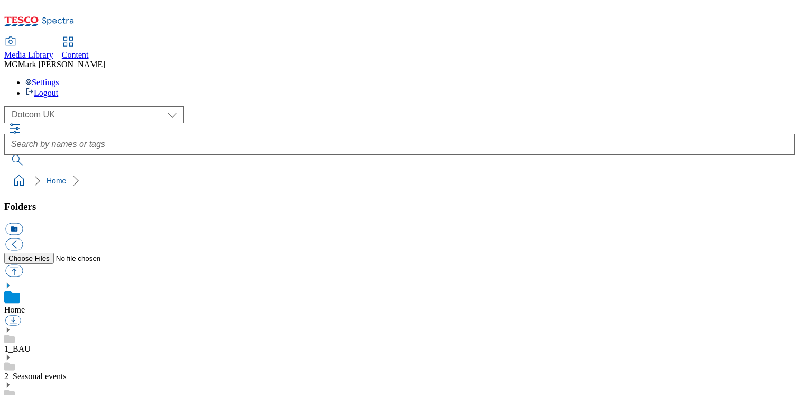 This screenshot has height=395, width=799. What do you see at coordinates (11, 64) in the screenshot?
I see `span: MG` at bounding box center [11, 64].